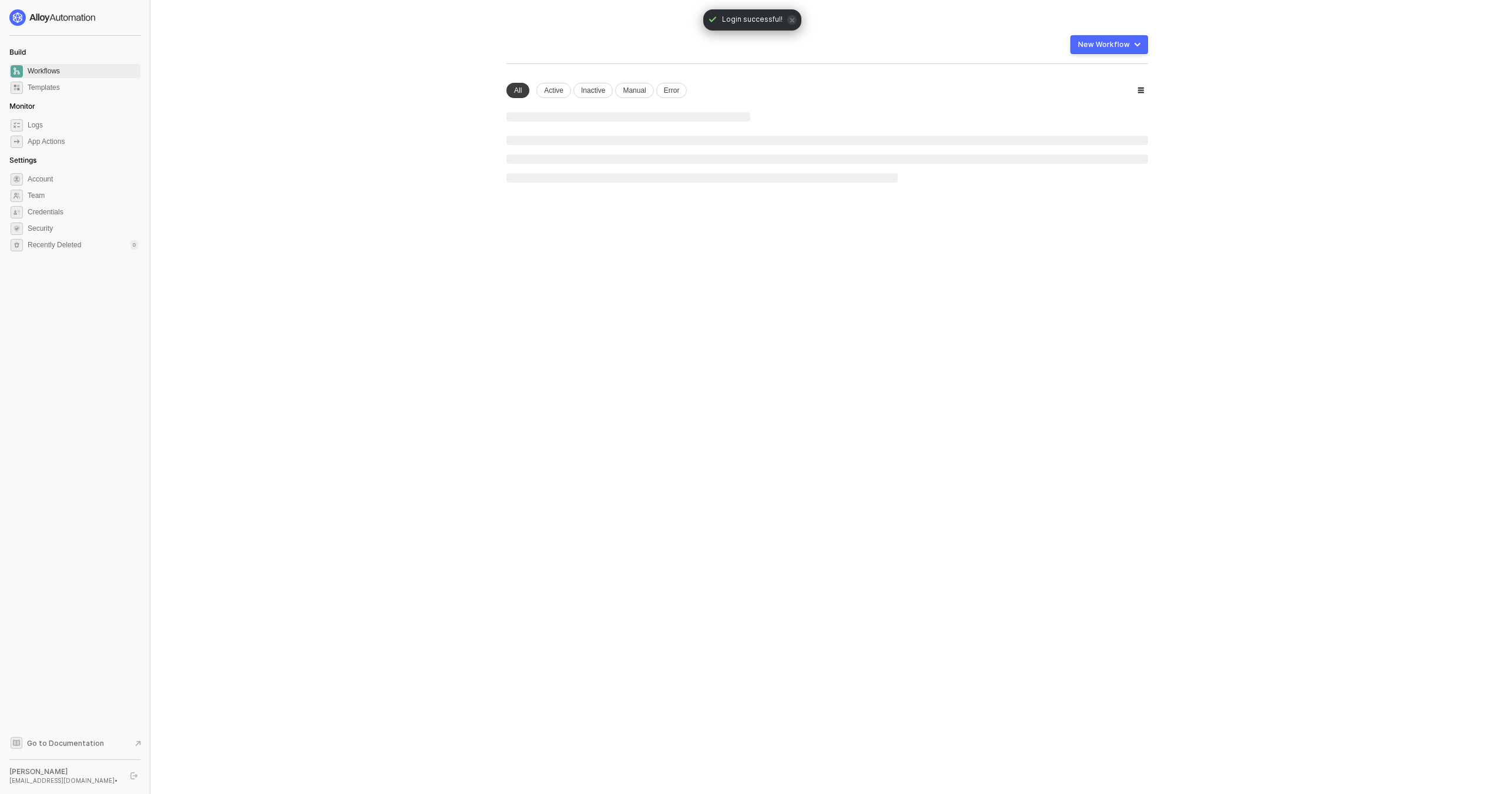 This screenshot has width=1504, height=794. Describe the element at coordinates (713, 19) in the screenshot. I see `span: icon-check` at that location.